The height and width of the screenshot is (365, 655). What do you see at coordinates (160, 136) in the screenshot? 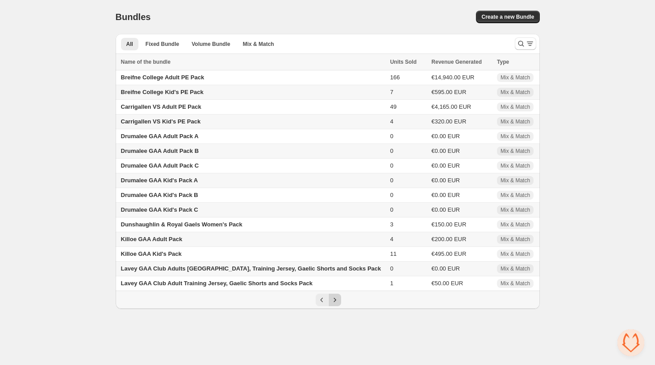
I see `span: Drumalee GAA Adult Pack A` at bounding box center [160, 136].